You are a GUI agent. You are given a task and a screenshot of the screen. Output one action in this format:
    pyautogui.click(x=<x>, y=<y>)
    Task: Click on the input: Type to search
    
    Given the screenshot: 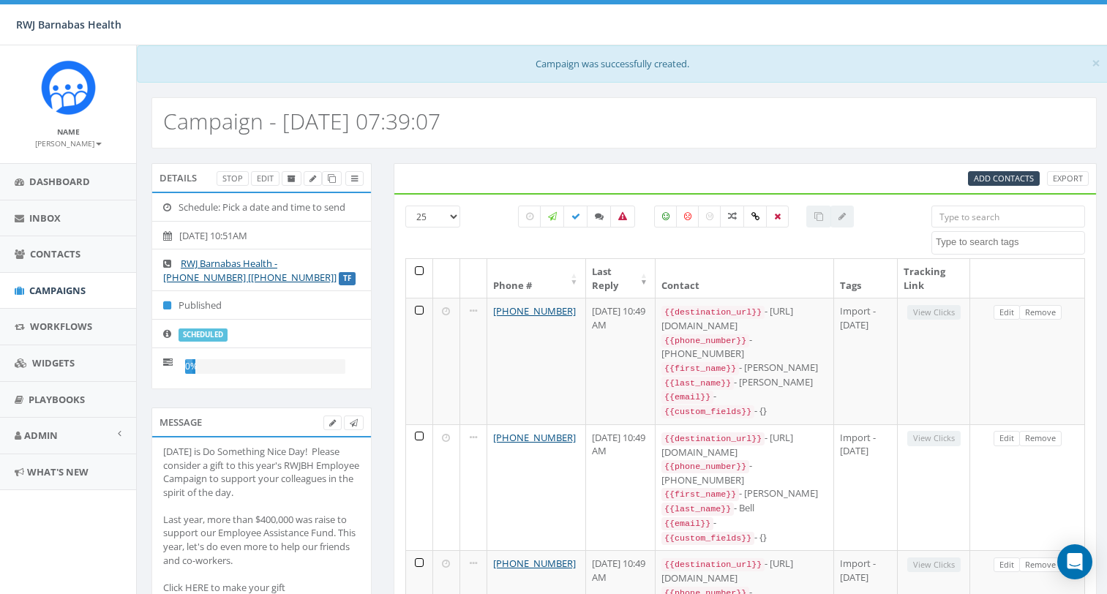 What is the action you would take?
    pyautogui.click(x=1008, y=217)
    